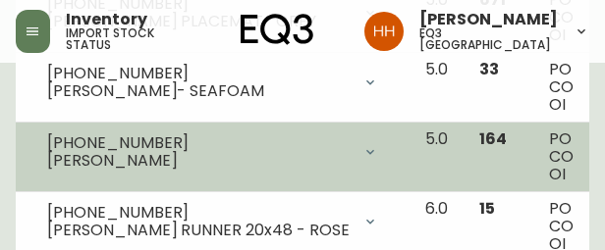 This screenshot has height=250, width=605. Describe the element at coordinates (493, 138) in the screenshot. I see `span: 164` at that location.